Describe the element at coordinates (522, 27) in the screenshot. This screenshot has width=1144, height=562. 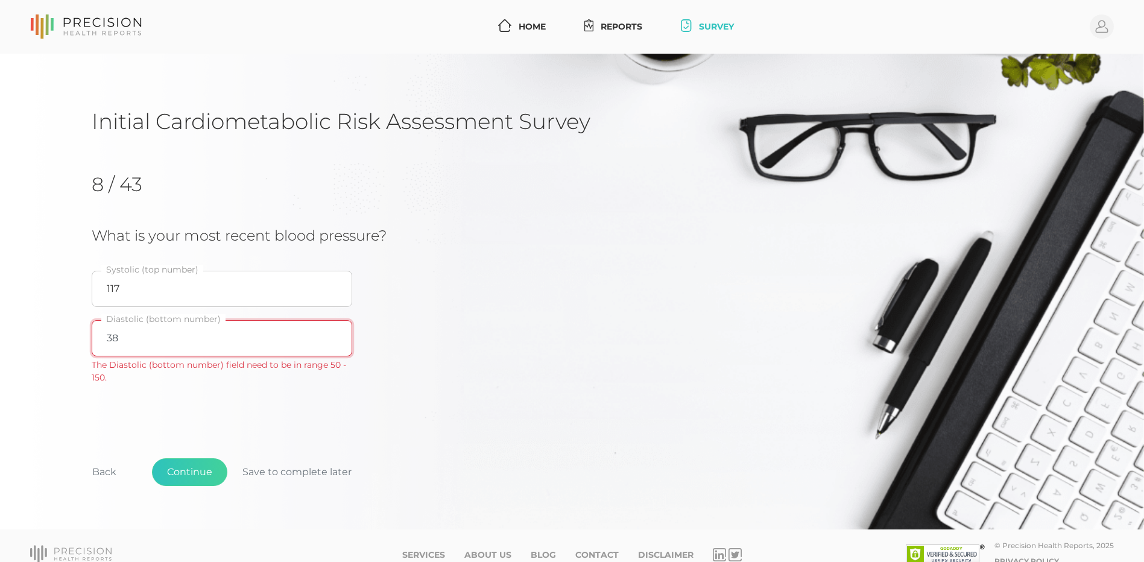
I see `a: Home` at that location.